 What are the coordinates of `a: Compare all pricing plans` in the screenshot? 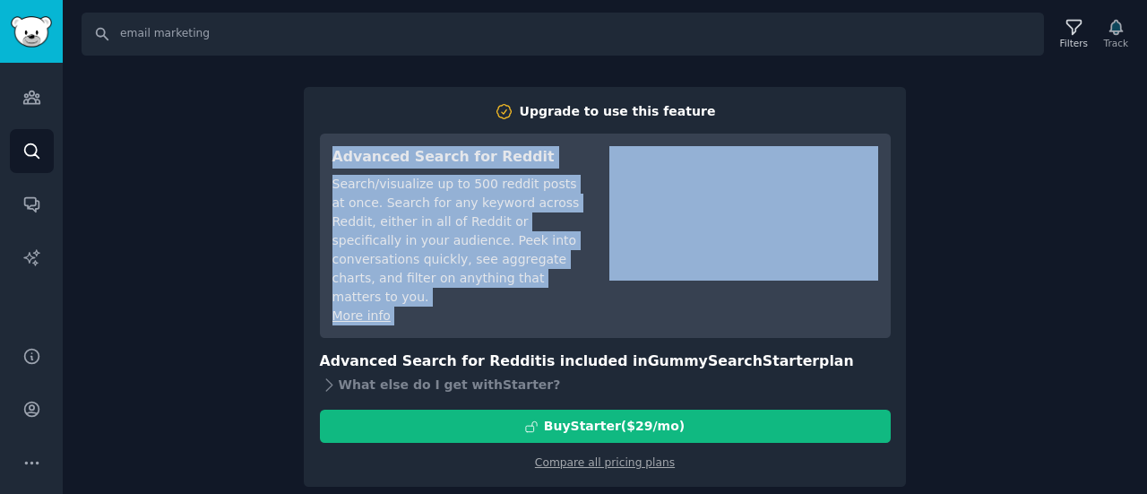 It's located at (605, 462).